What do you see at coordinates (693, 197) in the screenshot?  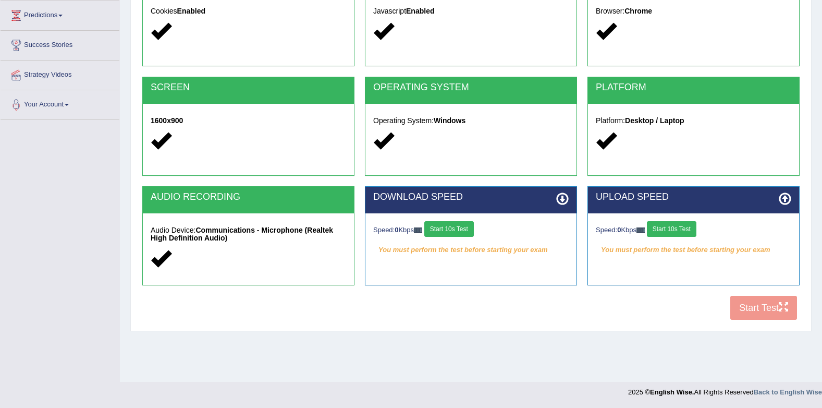 I see `h2: UPLOAD SPEED` at bounding box center [693, 197].